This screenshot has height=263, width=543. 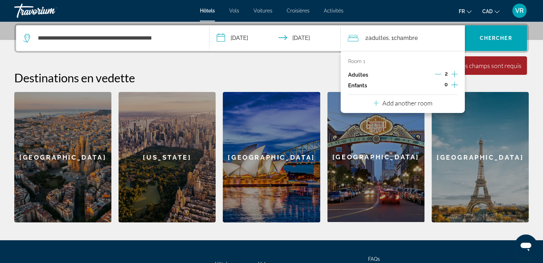 I want to click on h2: Destinations en vedette, so click(x=271, y=78).